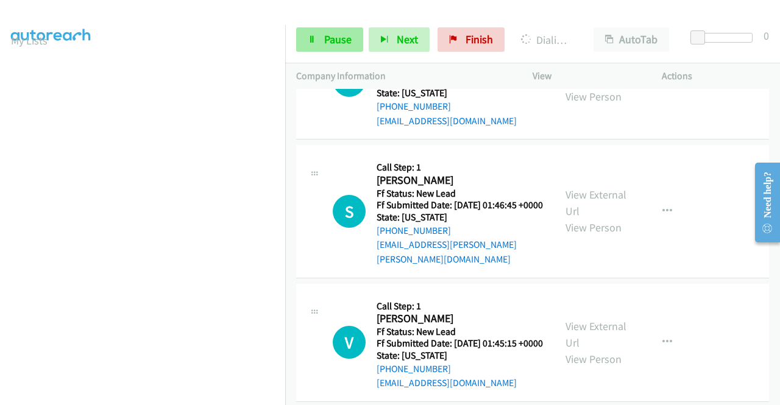 Image resolution: width=780 pixels, height=405 pixels. Describe the element at coordinates (766, 35) in the screenshot. I see `div: 0` at that location.